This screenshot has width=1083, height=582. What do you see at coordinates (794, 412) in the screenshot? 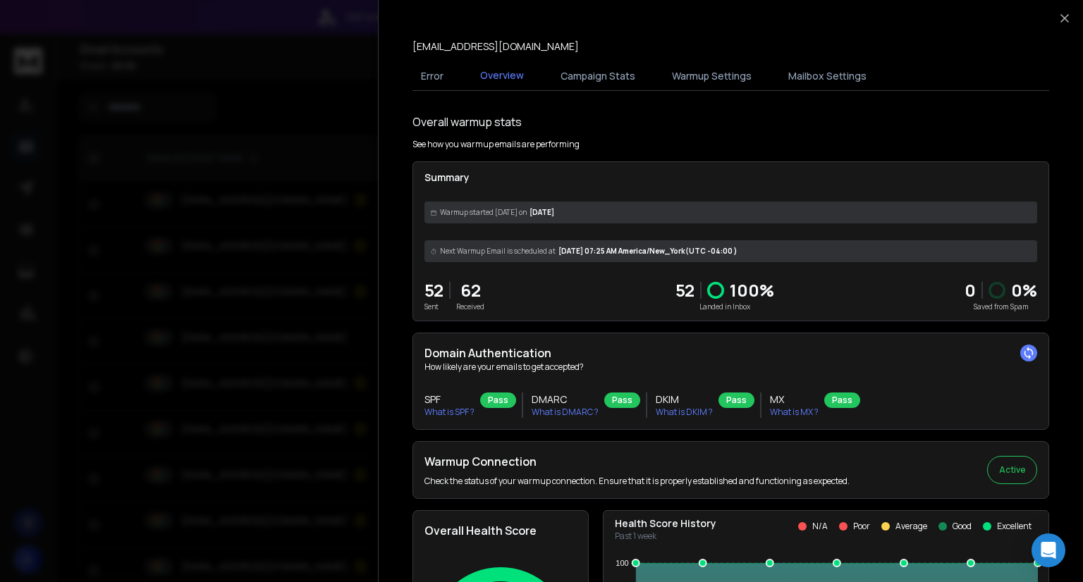
I see `p: What is MX ?` at bounding box center [794, 412].